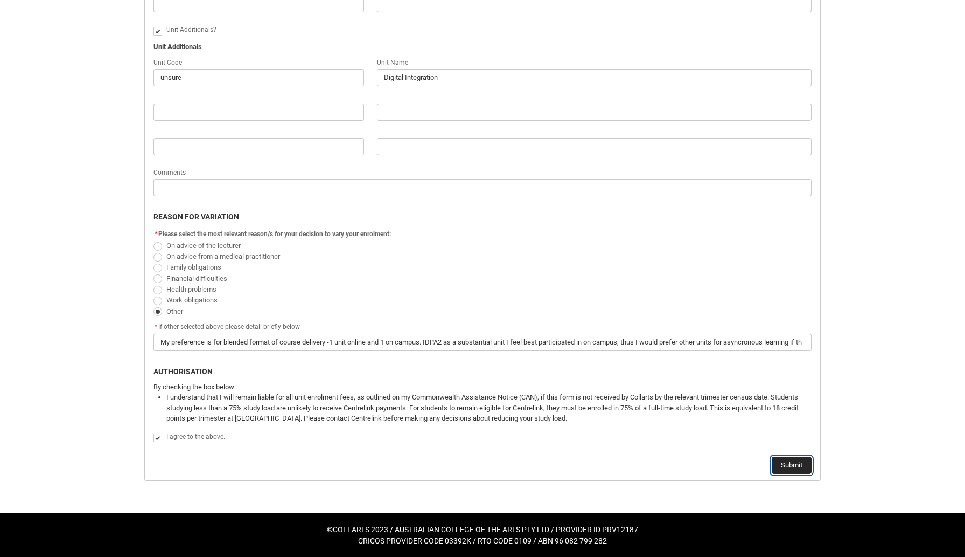  Describe the element at coordinates (792, 465) in the screenshot. I see `button: Submit` at that location.